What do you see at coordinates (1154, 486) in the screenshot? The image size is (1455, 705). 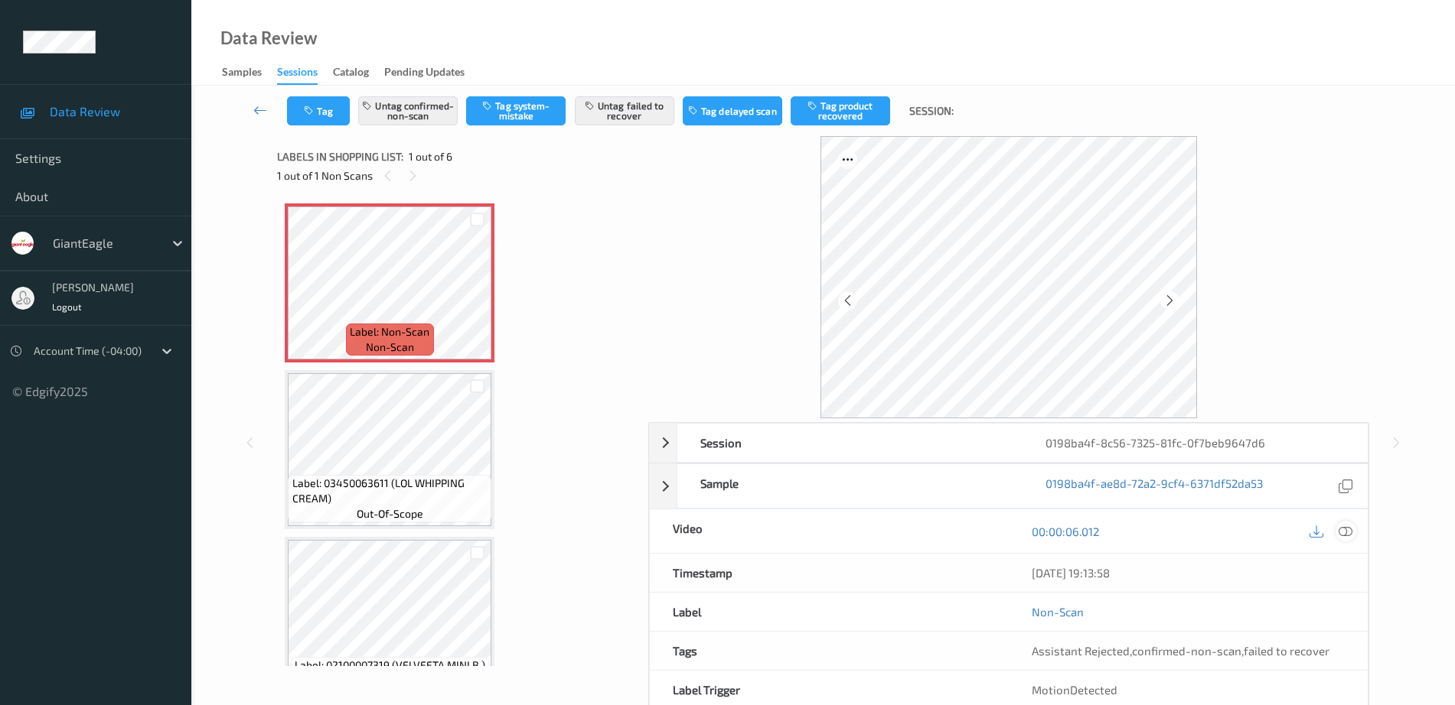 I see `a: 0198ba4f-ae8d-72a2-9cf4-6371df52da53` at bounding box center [1154, 486].